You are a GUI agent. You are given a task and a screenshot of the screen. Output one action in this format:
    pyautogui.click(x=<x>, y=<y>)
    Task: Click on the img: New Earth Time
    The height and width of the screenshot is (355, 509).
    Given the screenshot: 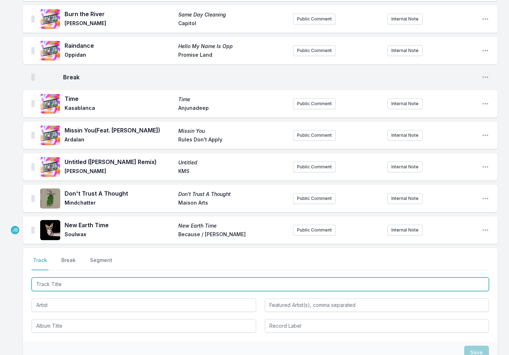 What is the action you would take?
    pyautogui.click(x=50, y=230)
    